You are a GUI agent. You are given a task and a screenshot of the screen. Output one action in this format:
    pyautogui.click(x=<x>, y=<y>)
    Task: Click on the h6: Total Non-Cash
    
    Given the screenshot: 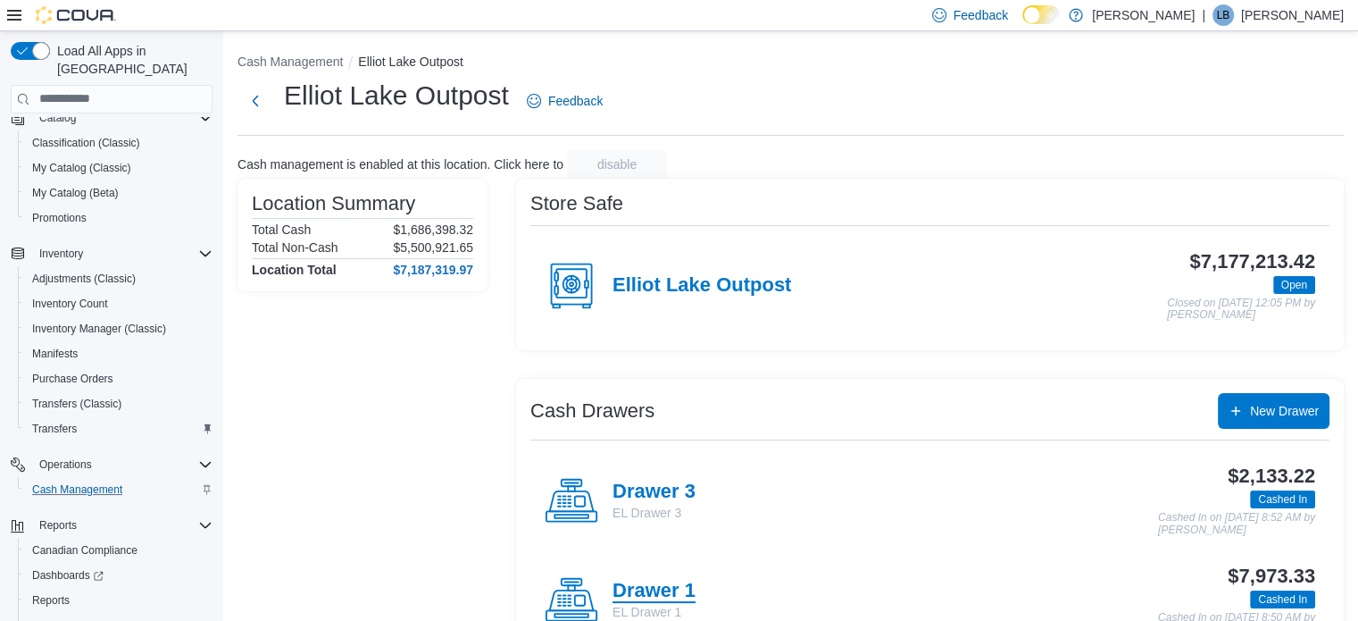 What is the action you would take?
    pyautogui.click(x=295, y=247)
    